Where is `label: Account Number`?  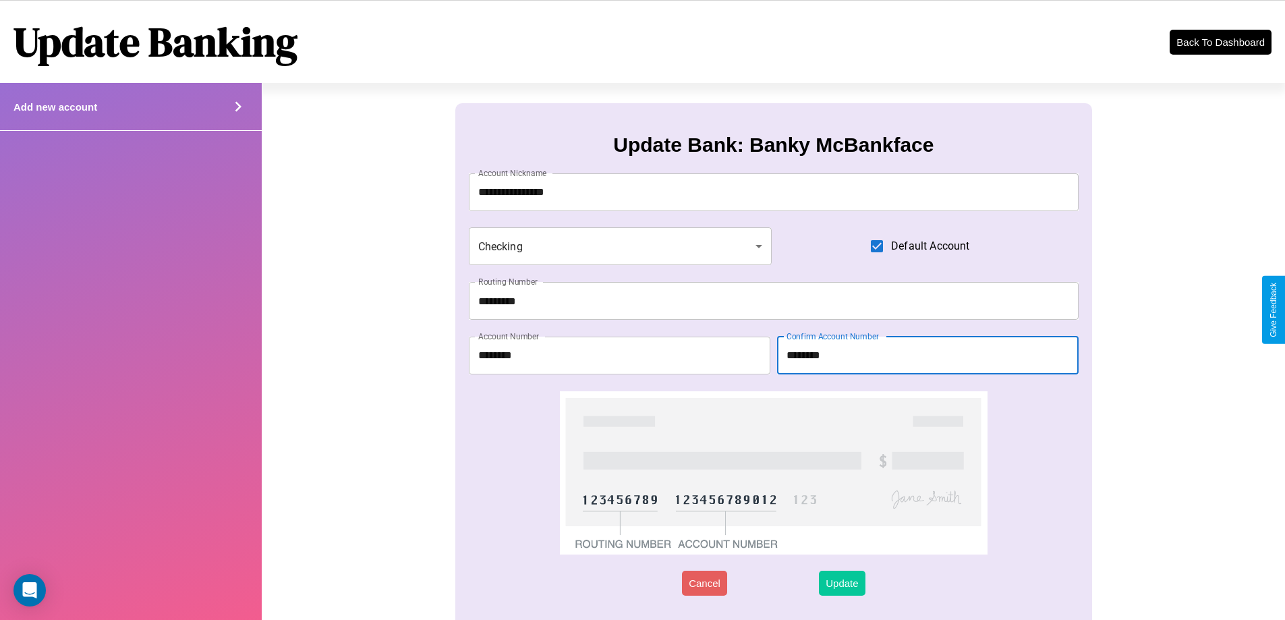 label: Account Number is located at coordinates (509, 336).